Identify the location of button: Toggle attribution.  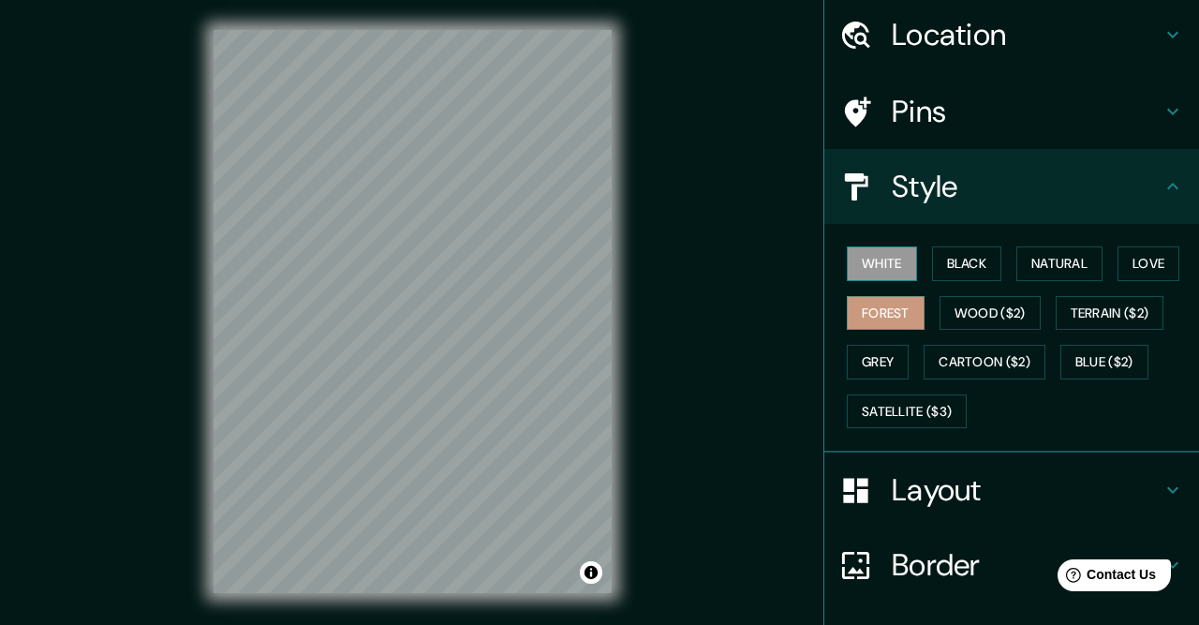
(591, 572).